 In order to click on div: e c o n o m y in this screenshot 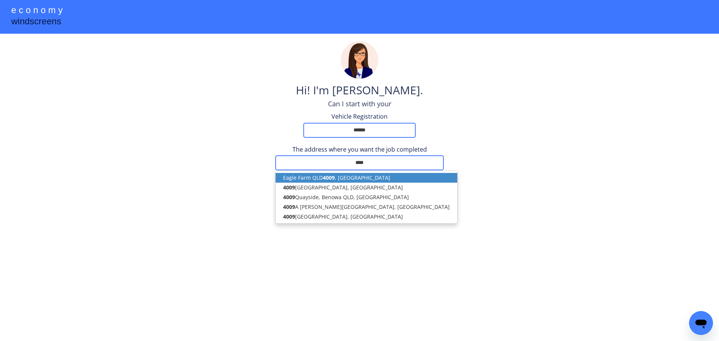, I will do `click(37, 11)`.